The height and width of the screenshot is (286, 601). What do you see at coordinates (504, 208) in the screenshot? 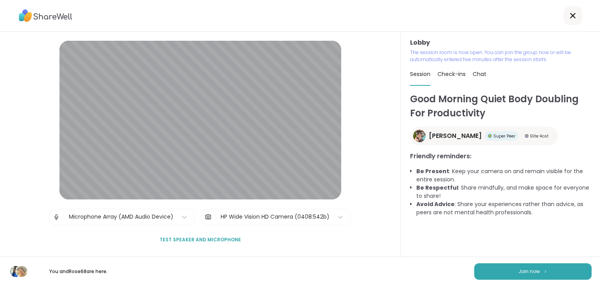
I see `li: : Share your experiences rather than advice, as peers are not mental health professionals.` at bounding box center [504, 208].